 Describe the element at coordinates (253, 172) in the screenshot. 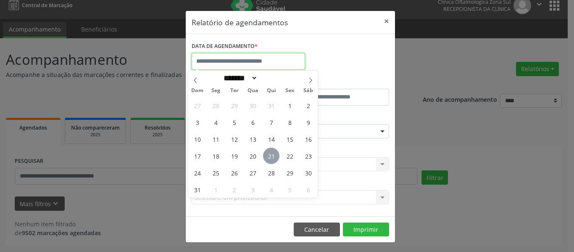

I see `span: Agosto 27, 2025` at that location.